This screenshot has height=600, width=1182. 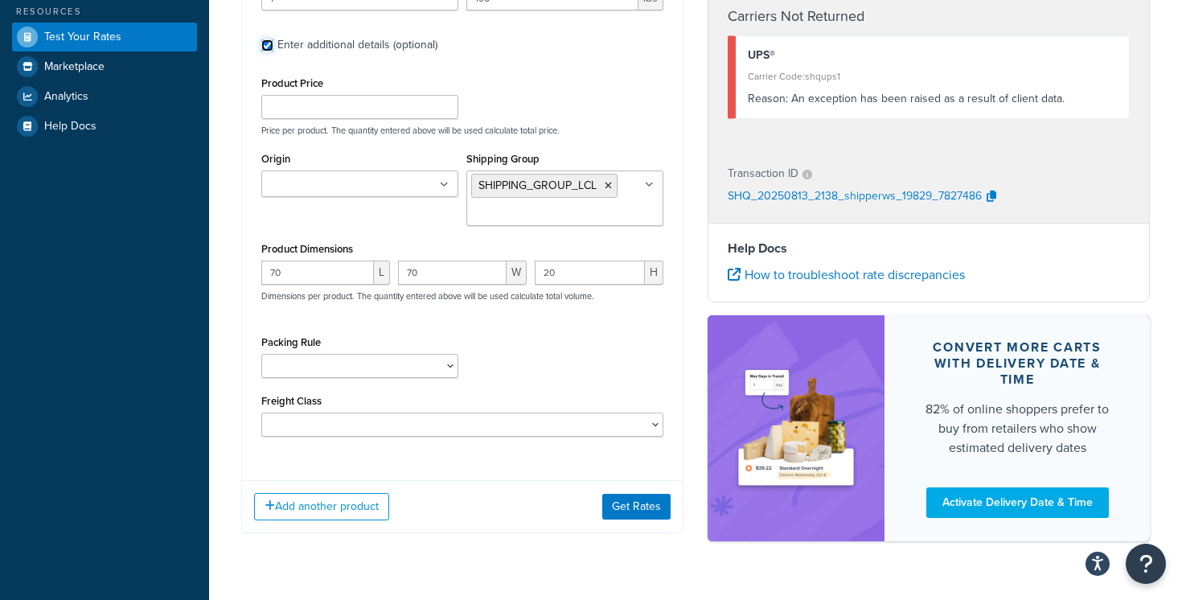 What do you see at coordinates (854, 198) in the screenshot?
I see `p: SHQ_20250813_2138_shipperws_19829_7827486` at bounding box center [854, 198].